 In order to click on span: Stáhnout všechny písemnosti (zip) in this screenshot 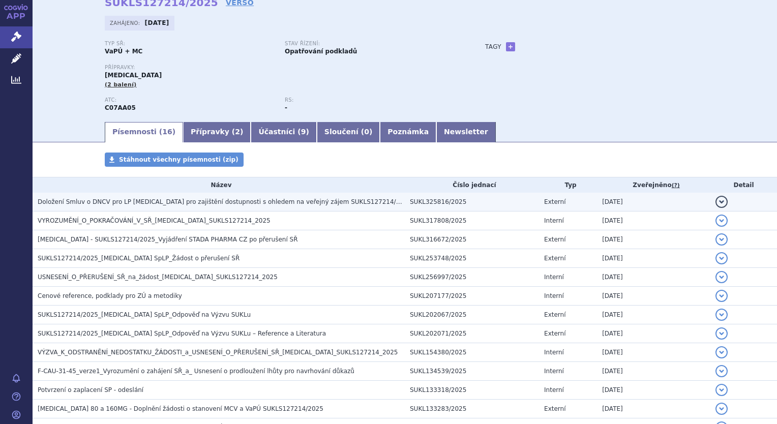, I will do `click(178, 160)`.